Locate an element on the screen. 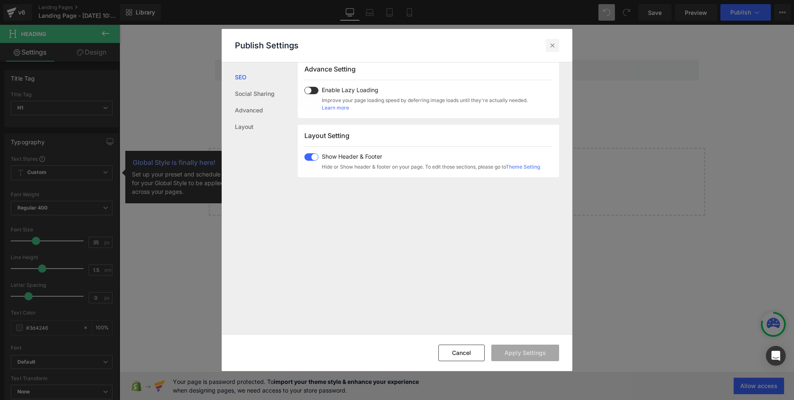 The width and height of the screenshot is (794, 400). span: Improve your page loading speed by deferring image loads until they're actually needed. is located at coordinates (425, 101).